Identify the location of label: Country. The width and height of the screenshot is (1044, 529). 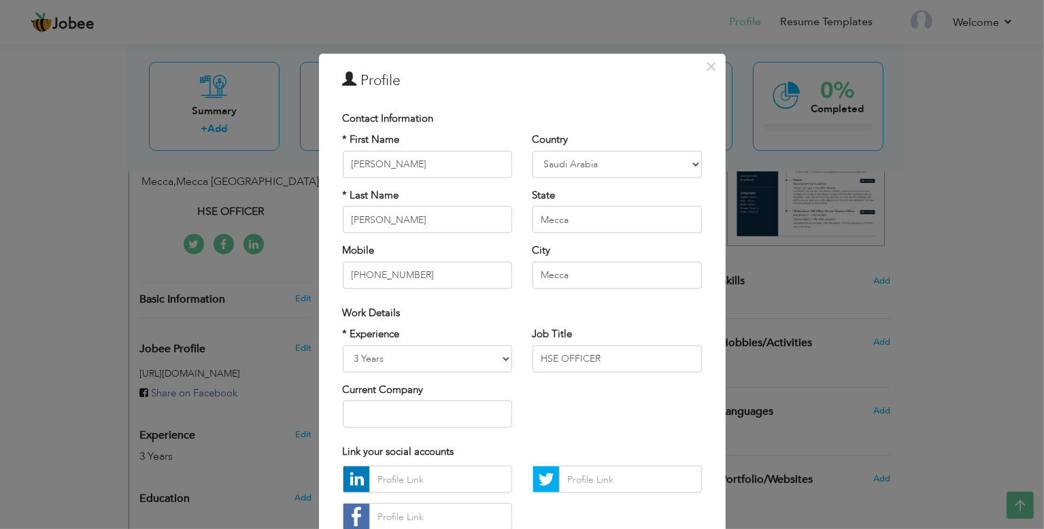
(550, 139).